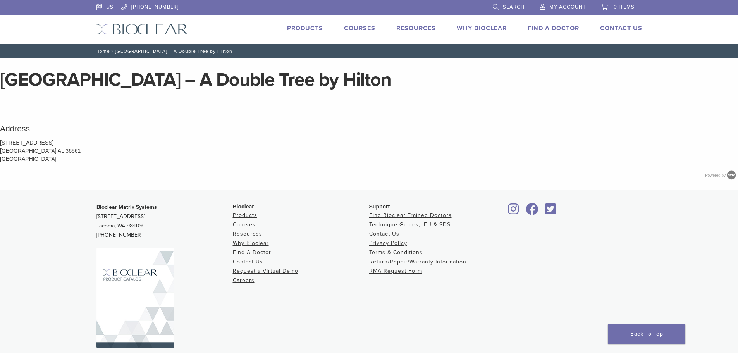  Describe the element at coordinates (127, 207) in the screenshot. I see `strong: Bioclear Matrix Systems` at that location.